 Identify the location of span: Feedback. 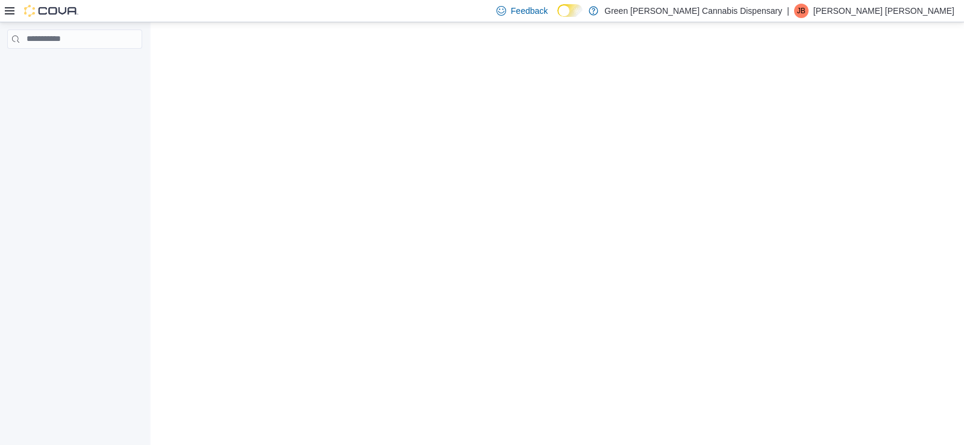
(529, 11).